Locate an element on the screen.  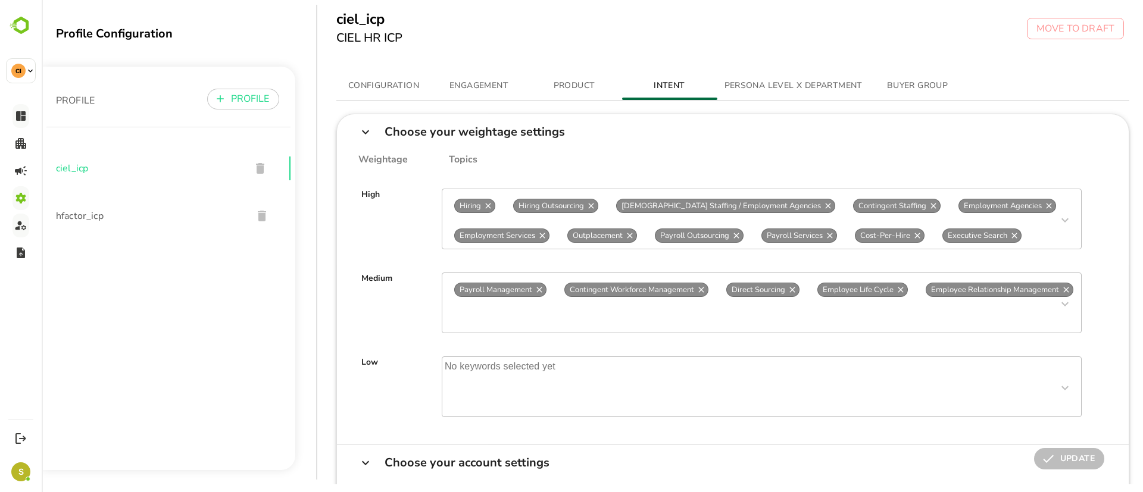
div: Payroll Management is located at coordinates (458, 290).